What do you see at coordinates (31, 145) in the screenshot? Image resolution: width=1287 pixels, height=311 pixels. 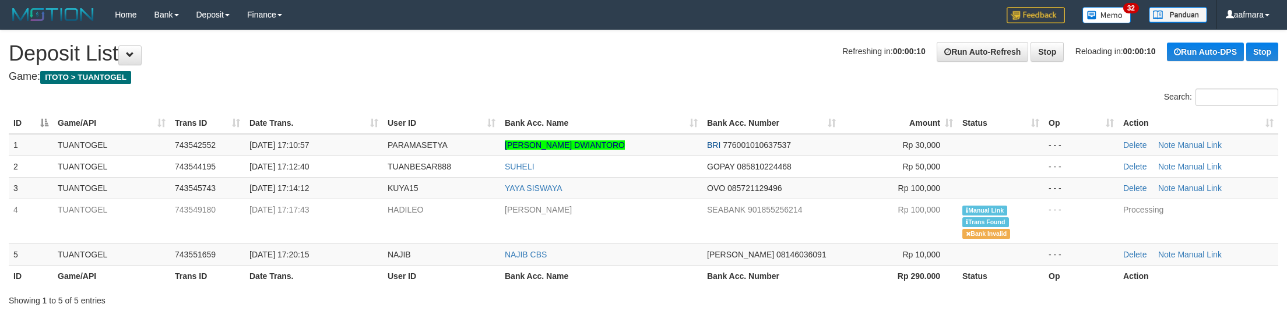 I see `td: 1` at bounding box center [31, 145].